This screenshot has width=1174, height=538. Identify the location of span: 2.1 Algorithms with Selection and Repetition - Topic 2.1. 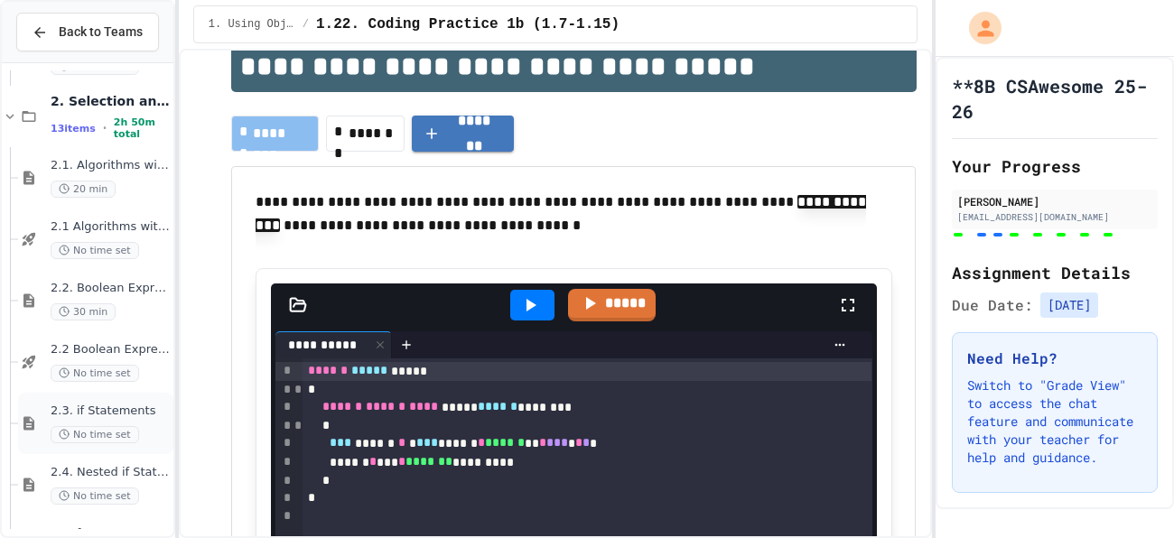
(110, 227).